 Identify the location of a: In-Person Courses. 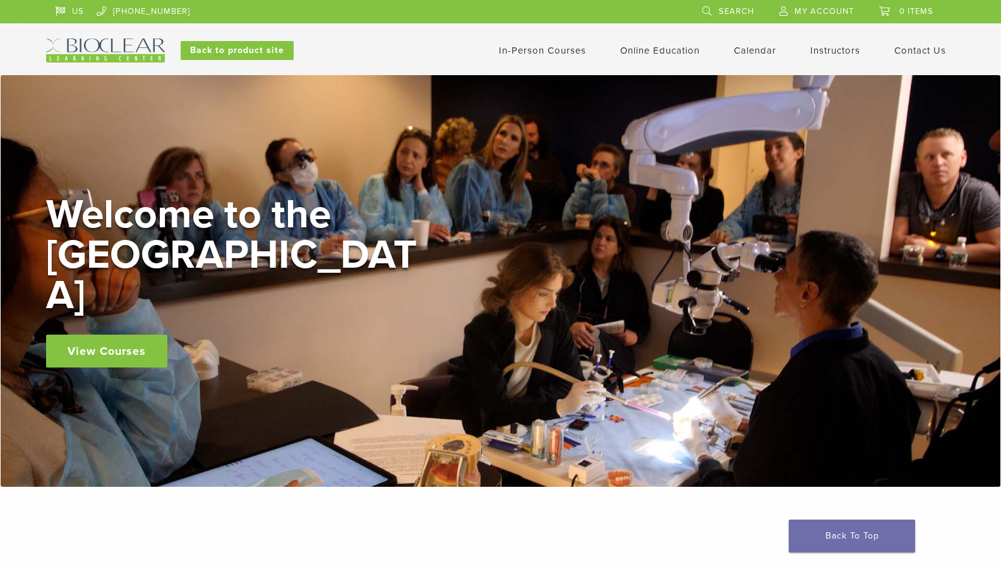
(542, 51).